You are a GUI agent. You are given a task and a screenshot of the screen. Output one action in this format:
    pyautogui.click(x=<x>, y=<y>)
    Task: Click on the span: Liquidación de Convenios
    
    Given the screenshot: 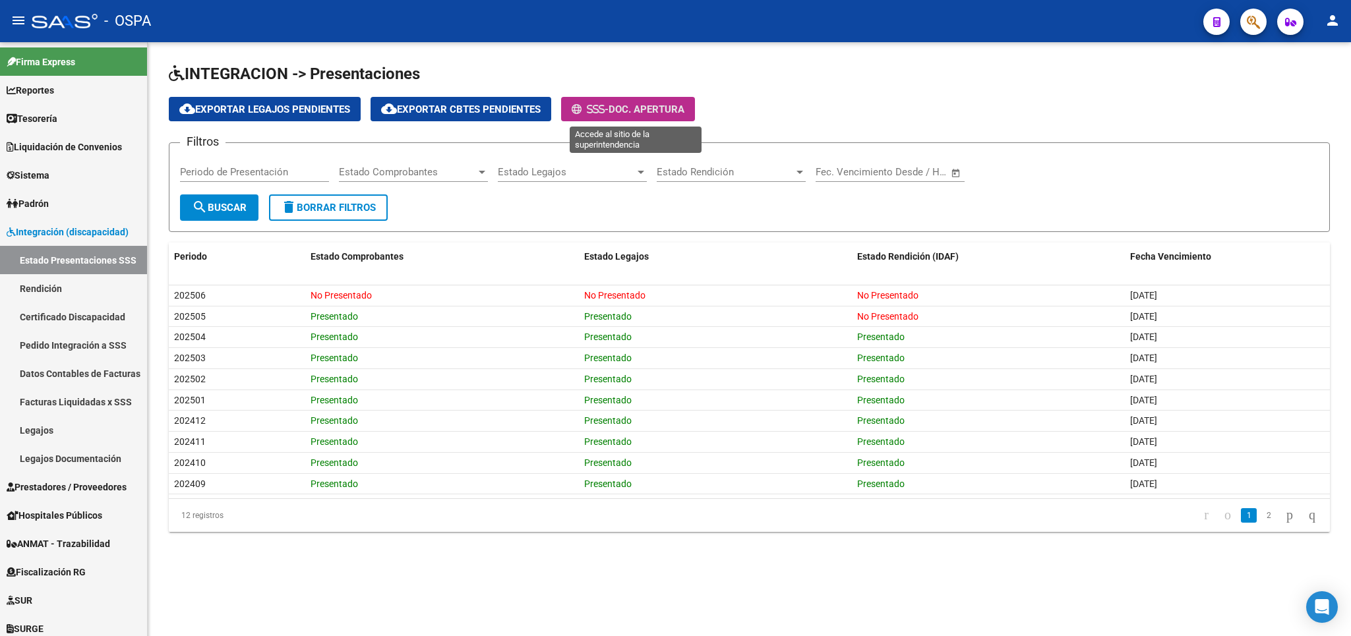 What is the action you would take?
    pyautogui.click(x=64, y=147)
    